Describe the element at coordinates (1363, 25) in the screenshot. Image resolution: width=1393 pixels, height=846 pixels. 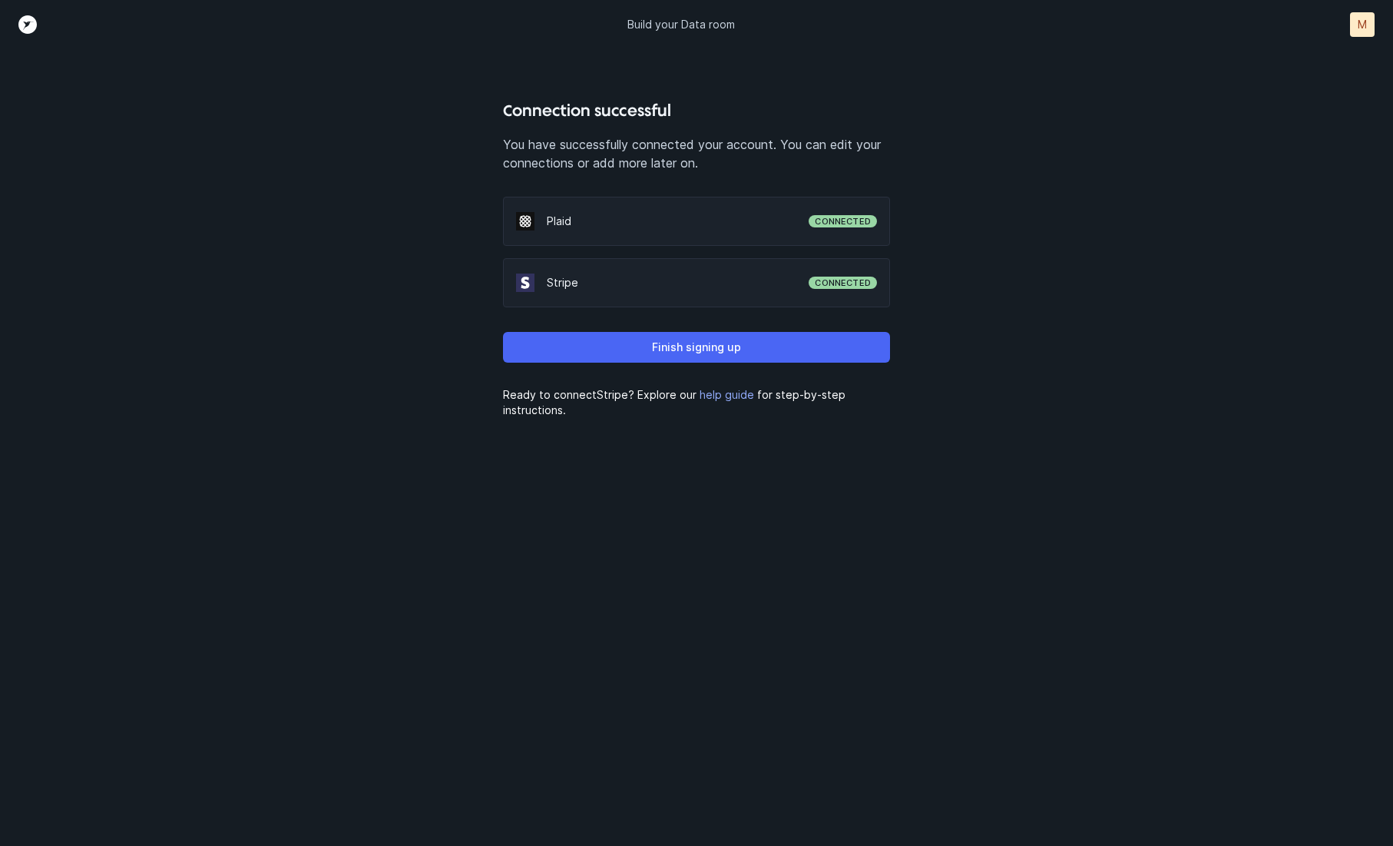
I see `p: M` at that location.